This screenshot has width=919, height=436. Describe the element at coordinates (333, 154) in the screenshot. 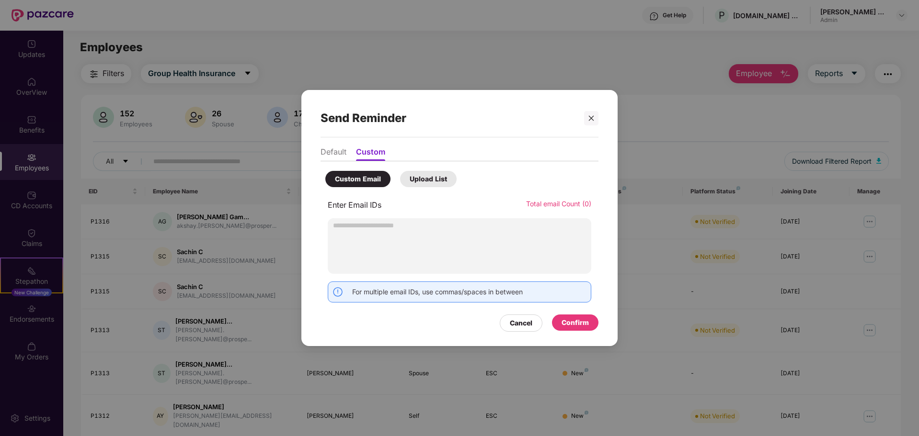

I see `li: Default` at that location.